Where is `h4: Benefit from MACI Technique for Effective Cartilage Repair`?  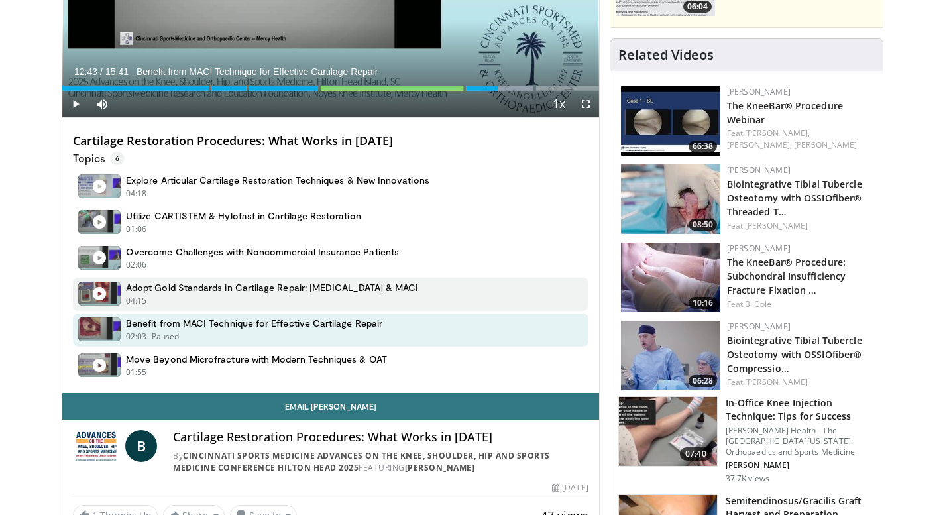
h4: Benefit from MACI Technique for Effective Cartilage Repair is located at coordinates (254, 323).